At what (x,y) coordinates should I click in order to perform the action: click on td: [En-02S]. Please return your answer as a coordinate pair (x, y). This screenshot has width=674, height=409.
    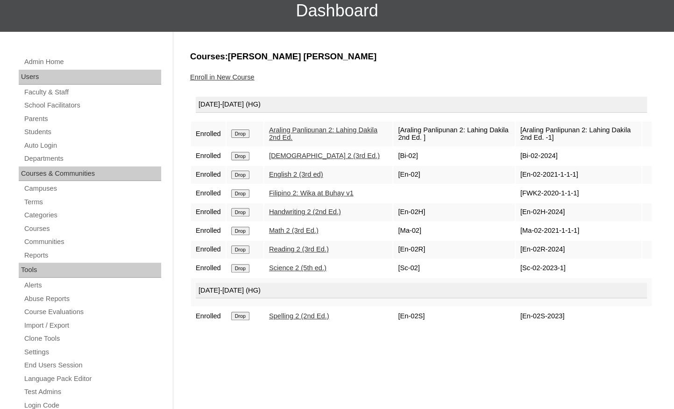
    Looking at the image, I should click on (454, 316).